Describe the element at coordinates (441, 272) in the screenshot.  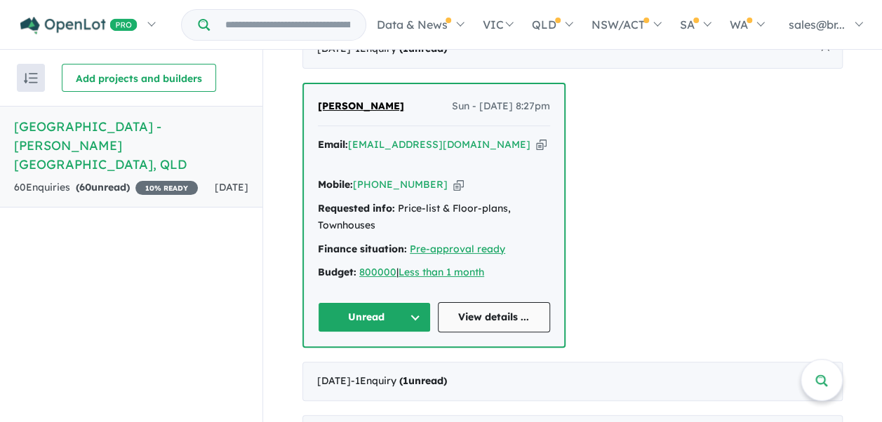
I see `u: Less than 1 month` at that location.